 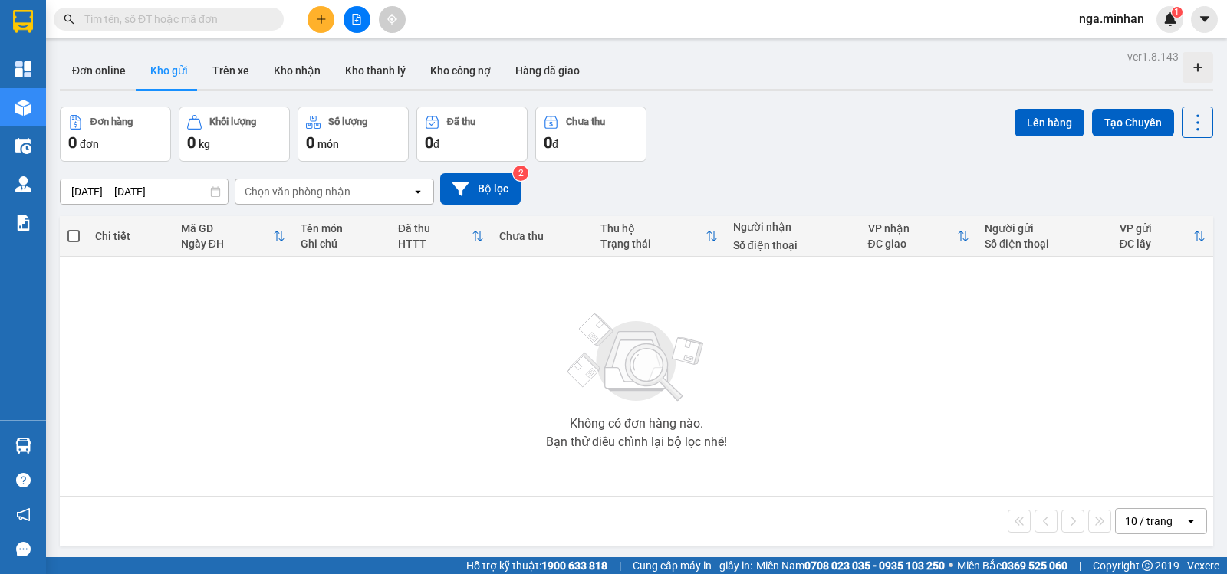 I want to click on img: svg+xml;base64,PHN2ZyBjbGFzcz0ibGlzdC1wbHVnX19zdmciIHhtbG5zPSJodHRwOi8vd3d3LnczLm9yZy8yMDAwL3N2Zy..., so click(x=636, y=358).